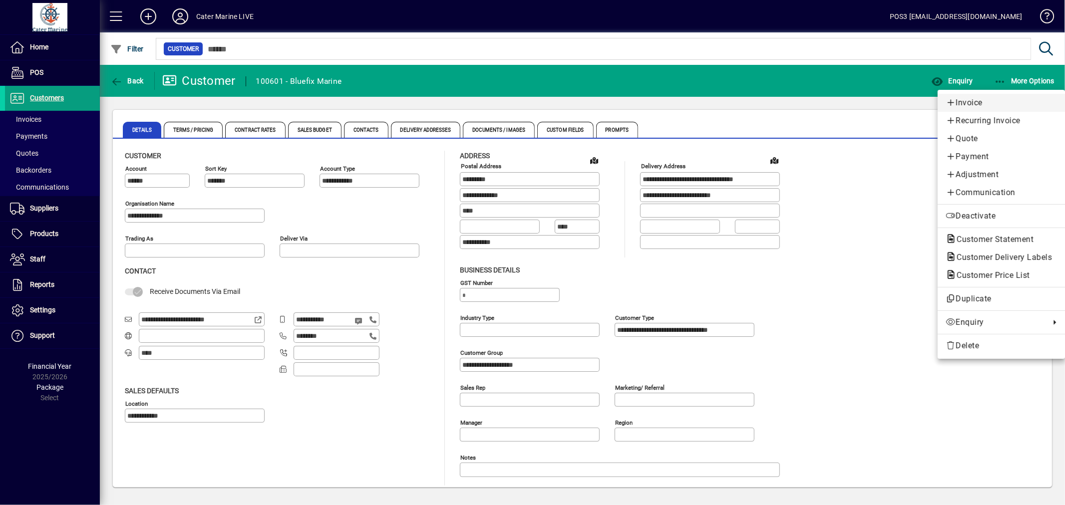 Image resolution: width=1065 pixels, height=505 pixels. I want to click on span: Enquiry, so click(995, 323).